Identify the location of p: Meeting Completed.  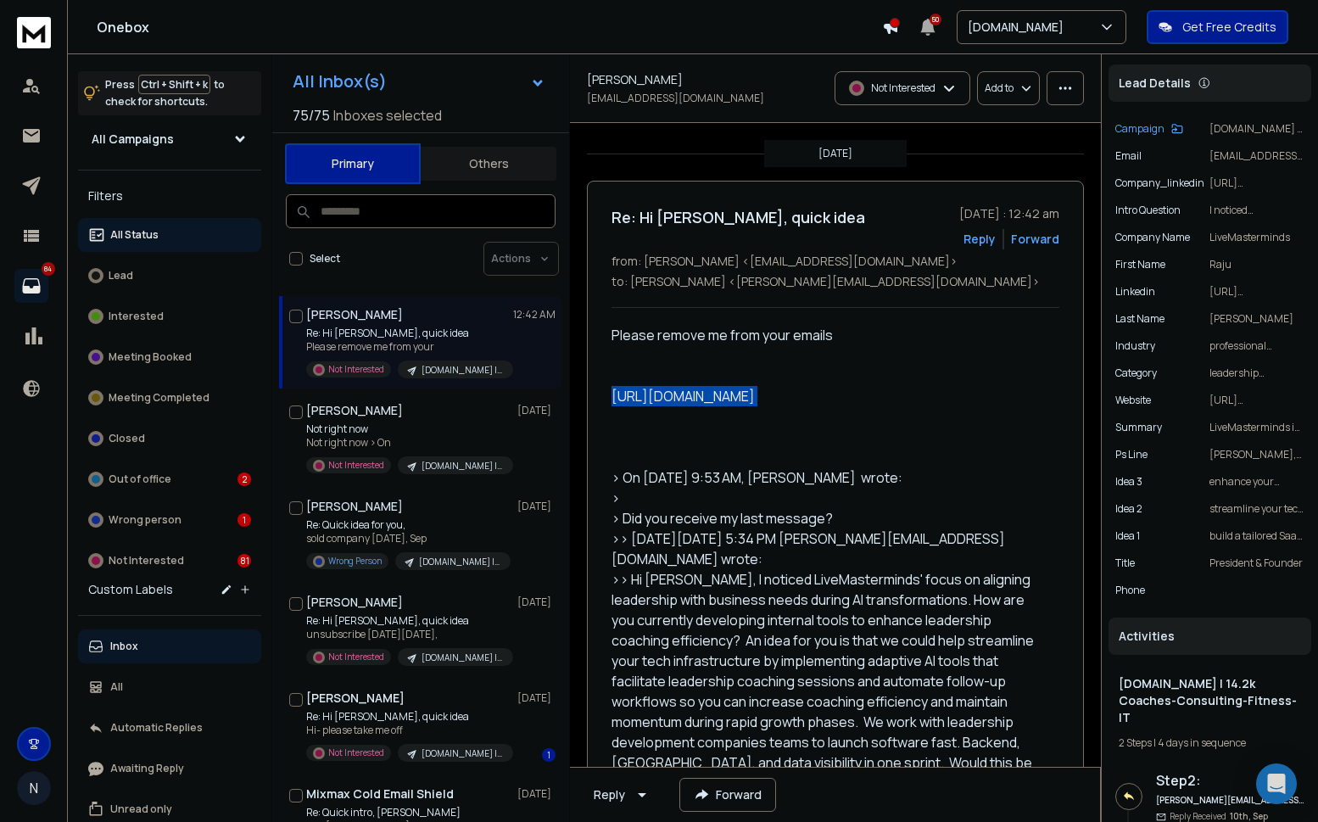
(159, 398).